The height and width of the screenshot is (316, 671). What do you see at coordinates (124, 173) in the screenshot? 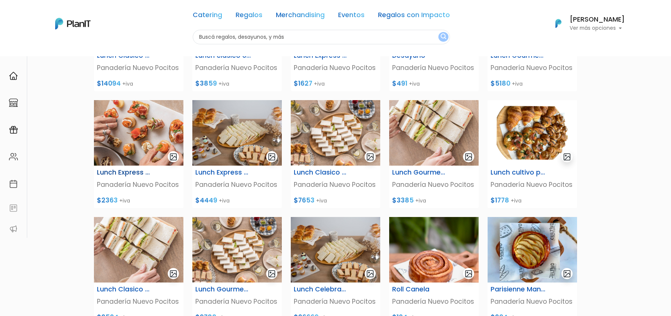
I see `h6: Lunch Express 8 personas` at bounding box center [124, 173].